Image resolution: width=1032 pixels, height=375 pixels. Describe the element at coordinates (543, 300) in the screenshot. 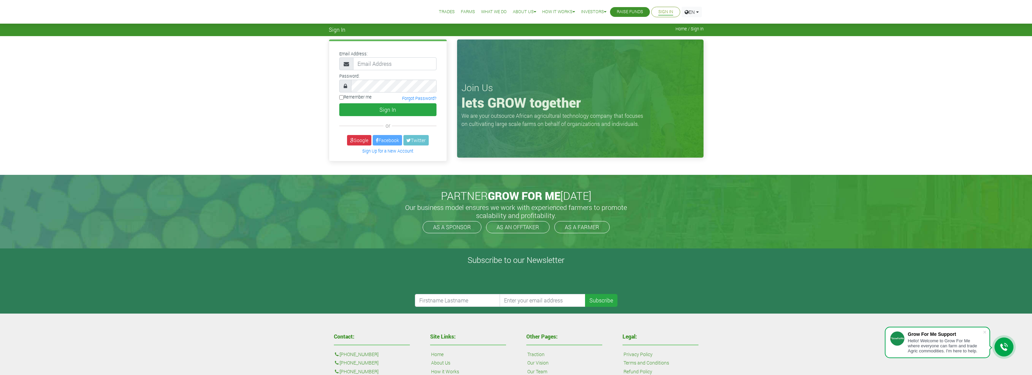

I see `input: Enter your email address` at that location.